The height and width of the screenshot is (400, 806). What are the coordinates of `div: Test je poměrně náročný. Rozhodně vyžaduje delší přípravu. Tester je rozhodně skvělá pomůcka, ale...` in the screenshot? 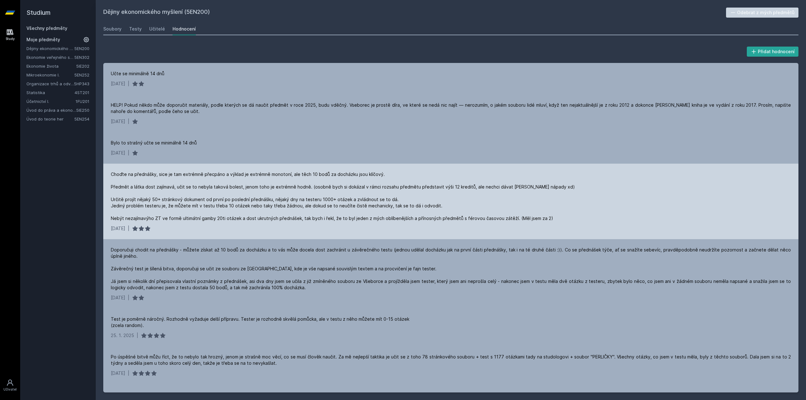 It's located at (260, 322).